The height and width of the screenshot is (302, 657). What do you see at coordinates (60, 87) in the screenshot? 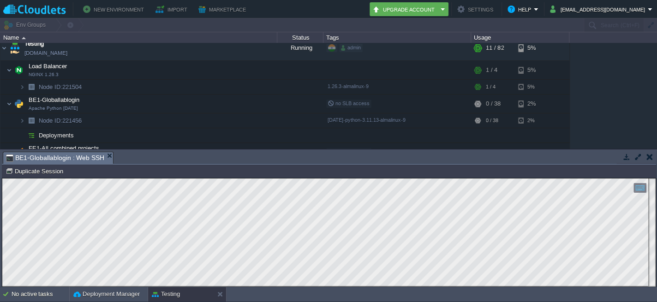
I see `a: Node ID:221504` at bounding box center [60, 87].